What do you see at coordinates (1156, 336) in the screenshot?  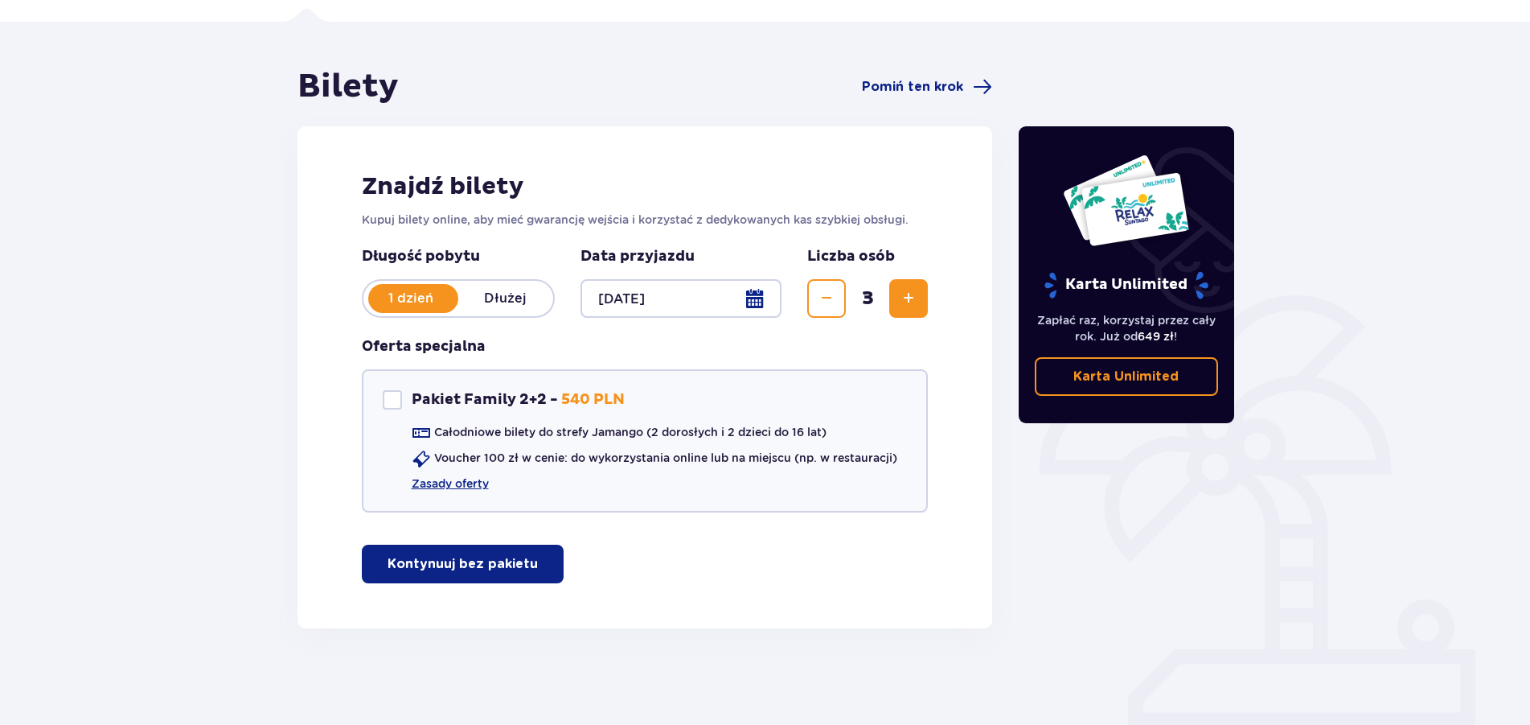 I see `span: 649 zł` at bounding box center [1156, 336].